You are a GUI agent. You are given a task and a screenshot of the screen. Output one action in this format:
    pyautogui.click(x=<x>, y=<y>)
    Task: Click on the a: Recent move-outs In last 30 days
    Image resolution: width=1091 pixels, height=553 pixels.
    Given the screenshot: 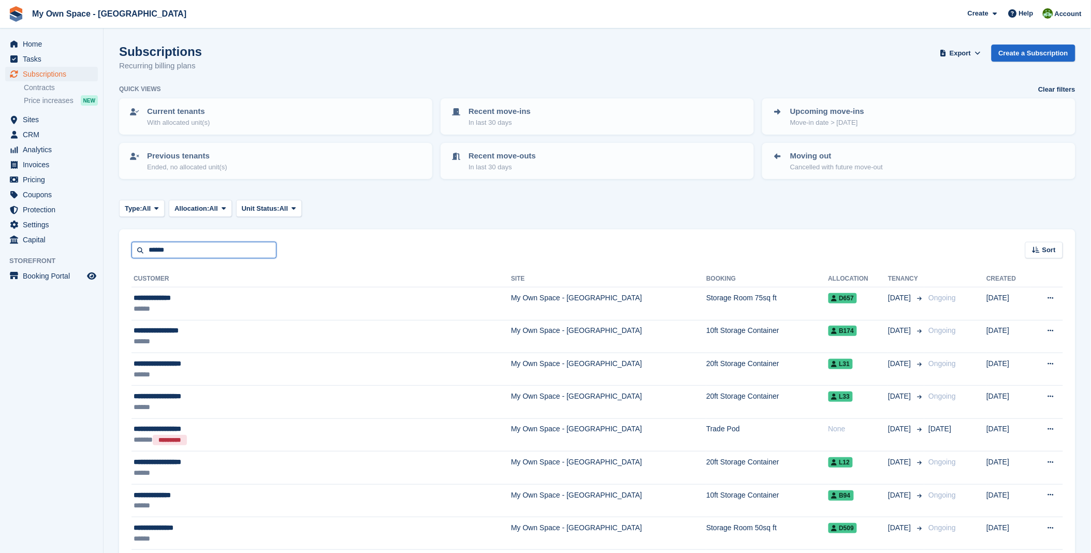 What is the action you would take?
    pyautogui.click(x=597, y=161)
    